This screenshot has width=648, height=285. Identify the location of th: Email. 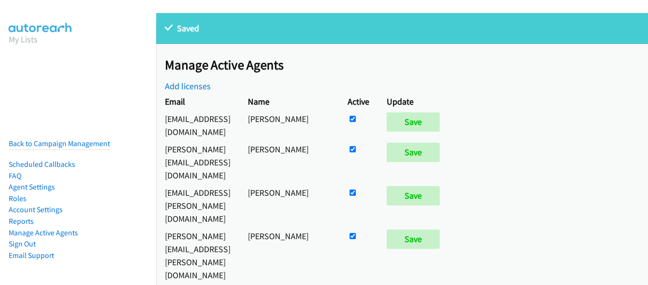
(198, 101).